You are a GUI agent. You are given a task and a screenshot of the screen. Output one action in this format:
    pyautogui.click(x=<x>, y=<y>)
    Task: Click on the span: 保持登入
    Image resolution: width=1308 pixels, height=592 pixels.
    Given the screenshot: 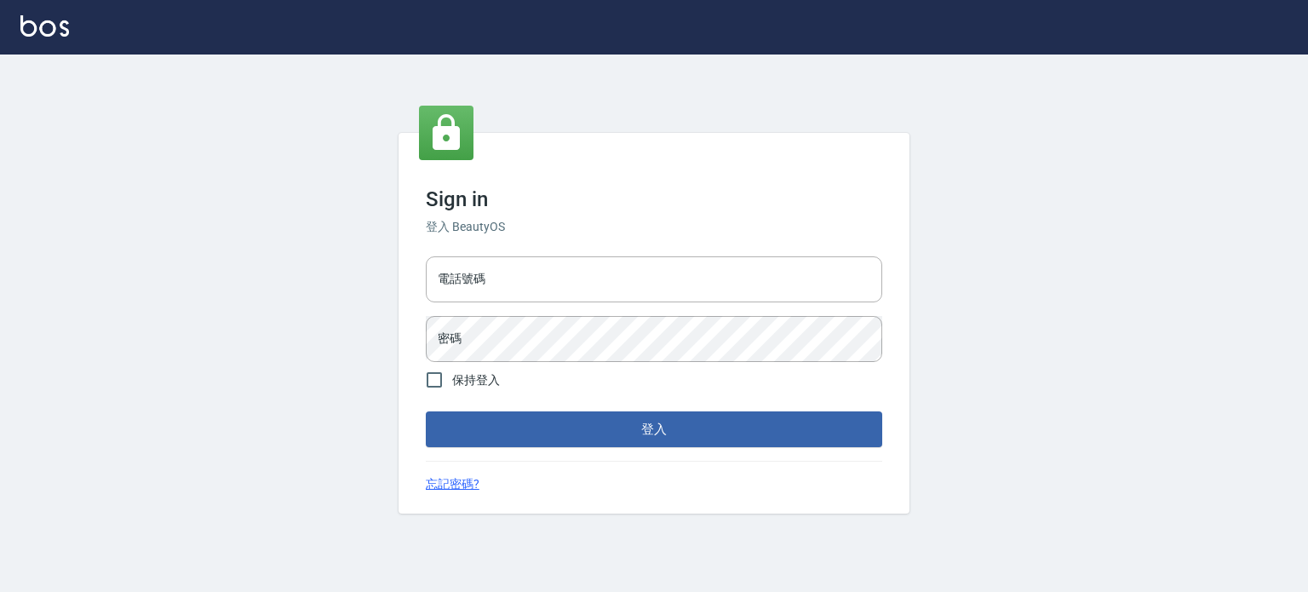 What is the action you would take?
    pyautogui.click(x=476, y=380)
    